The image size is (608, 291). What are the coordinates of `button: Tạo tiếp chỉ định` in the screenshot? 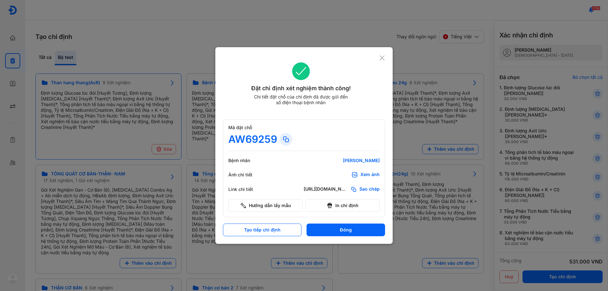 It's located at (262, 230).